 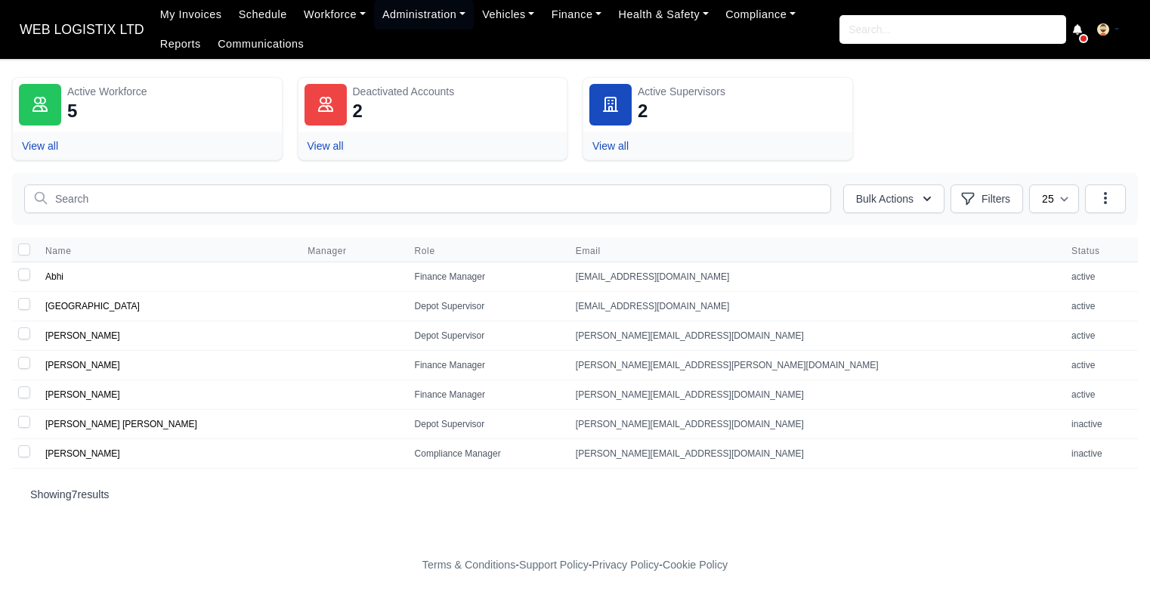 What do you see at coordinates (814, 251) in the screenshot?
I see `span: Email` at bounding box center [814, 251].